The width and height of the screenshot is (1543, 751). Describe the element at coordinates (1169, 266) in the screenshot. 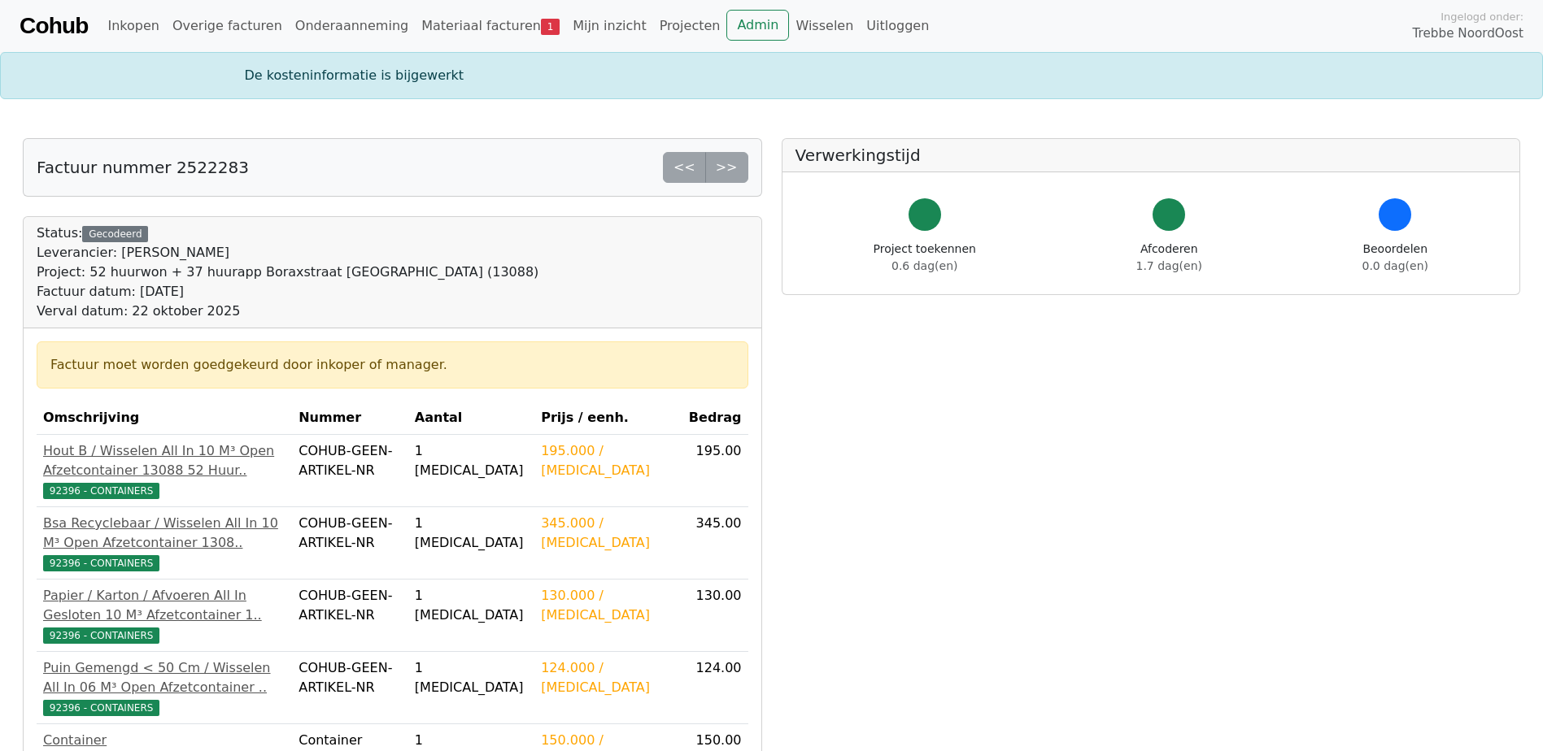

I see `span: 1.7 dag(en)` at that location.